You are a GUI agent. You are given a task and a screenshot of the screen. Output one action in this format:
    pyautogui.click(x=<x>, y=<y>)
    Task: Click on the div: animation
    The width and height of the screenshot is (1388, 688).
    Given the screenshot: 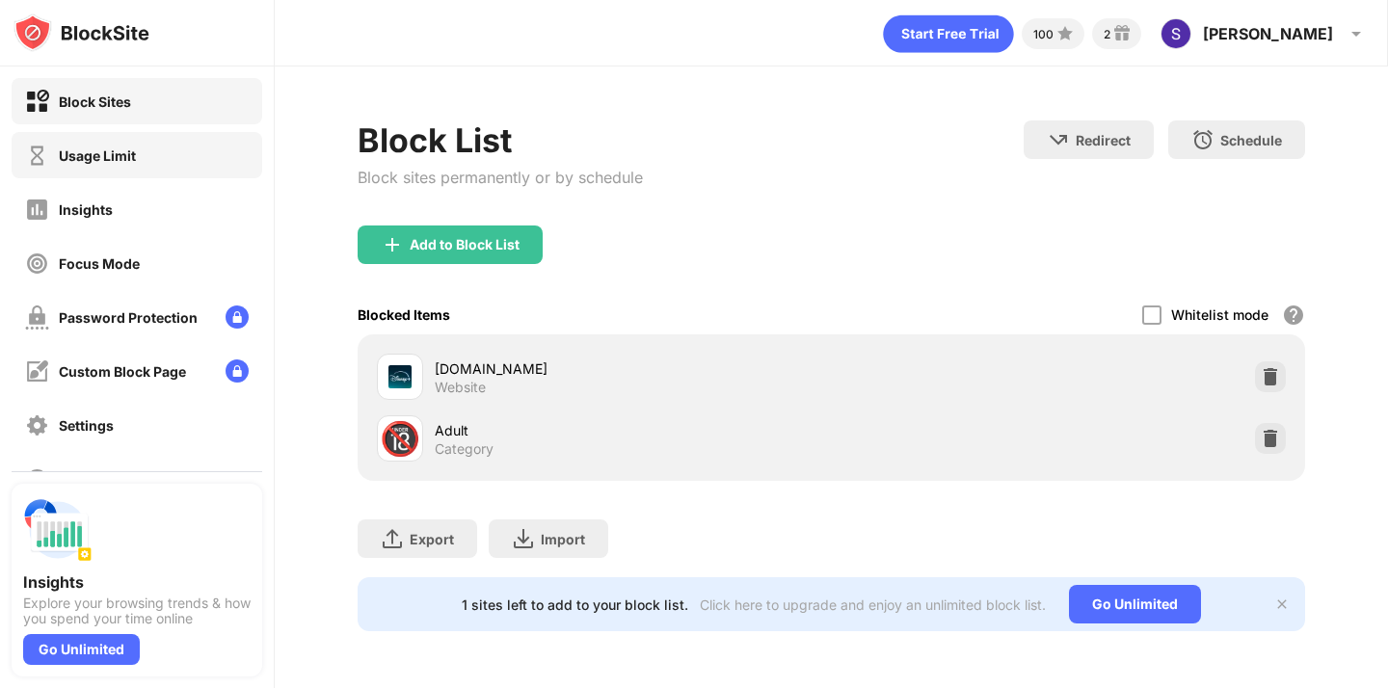 What is the action you would take?
    pyautogui.click(x=949, y=34)
    